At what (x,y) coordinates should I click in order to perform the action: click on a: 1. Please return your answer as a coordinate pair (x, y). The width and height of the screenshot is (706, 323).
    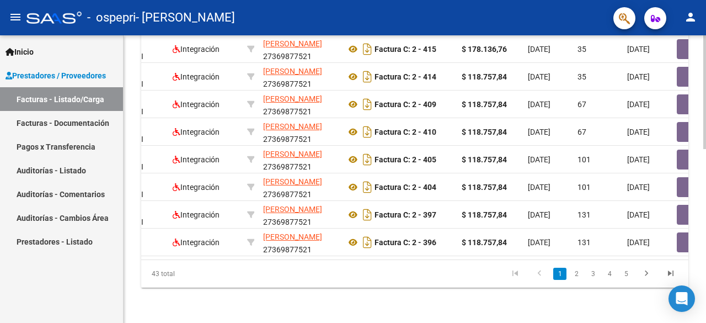
    Looking at the image, I should click on (560, 274).